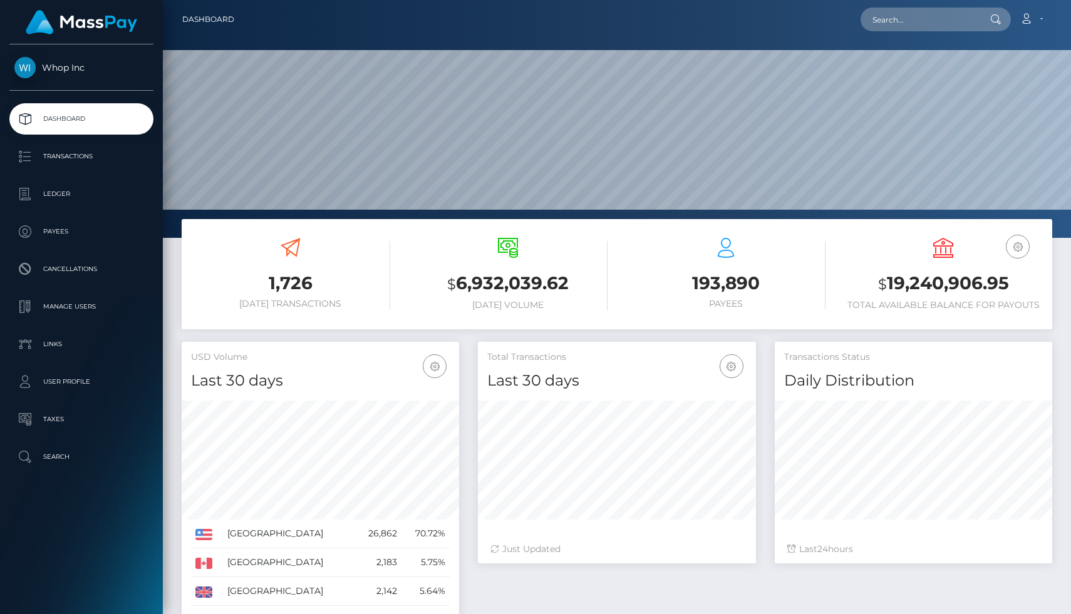 The image size is (1071, 614). I want to click on p: Links, so click(81, 344).